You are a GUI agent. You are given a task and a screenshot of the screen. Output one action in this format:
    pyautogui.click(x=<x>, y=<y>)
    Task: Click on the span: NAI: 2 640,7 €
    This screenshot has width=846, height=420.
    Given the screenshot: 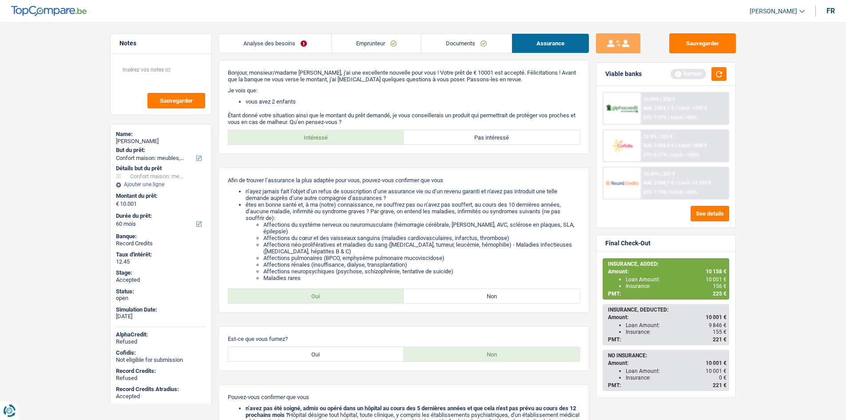 What is the action you would take?
    pyautogui.click(x=659, y=183)
    